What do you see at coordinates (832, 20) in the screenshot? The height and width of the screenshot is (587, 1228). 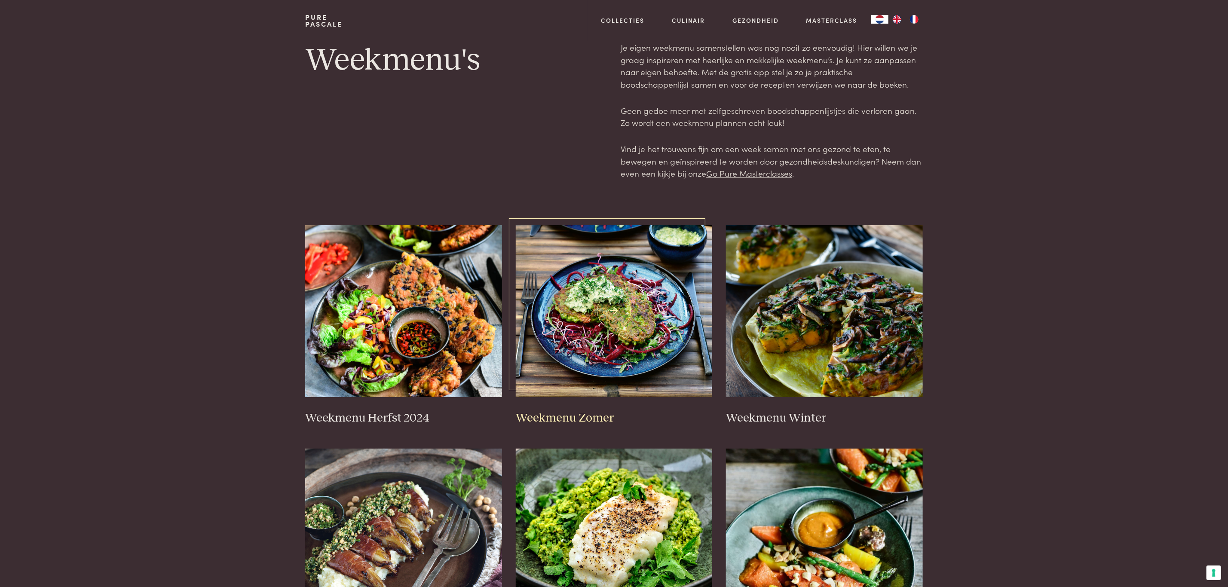 I see `a: Masterclass` at bounding box center [832, 20].